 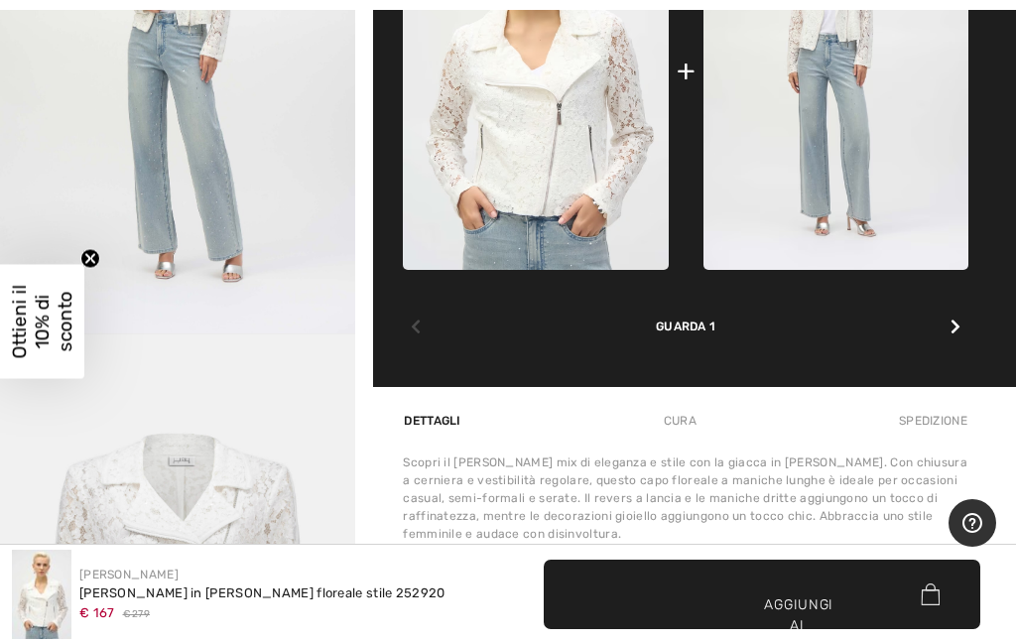 What do you see at coordinates (432, 421) in the screenshot?
I see `font: Dettagli` at bounding box center [432, 421].